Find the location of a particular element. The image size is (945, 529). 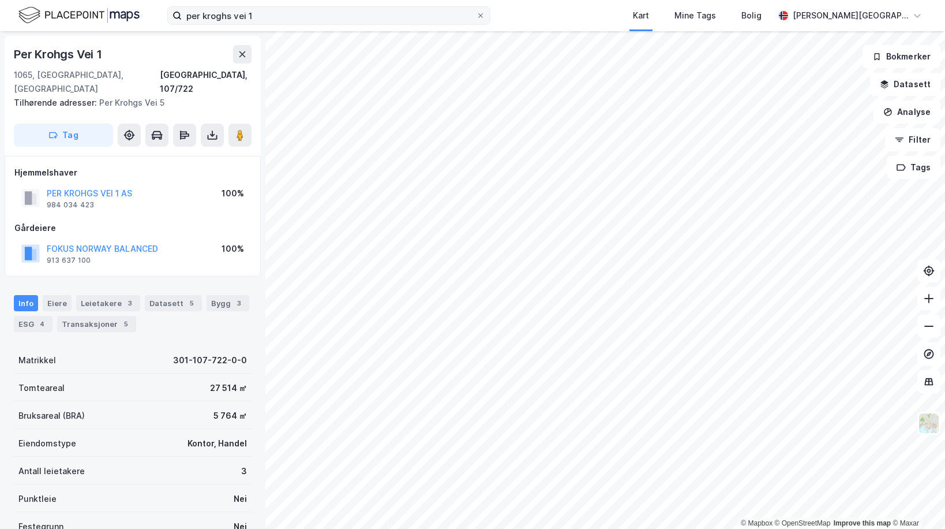

div: ESG is located at coordinates (33, 324).